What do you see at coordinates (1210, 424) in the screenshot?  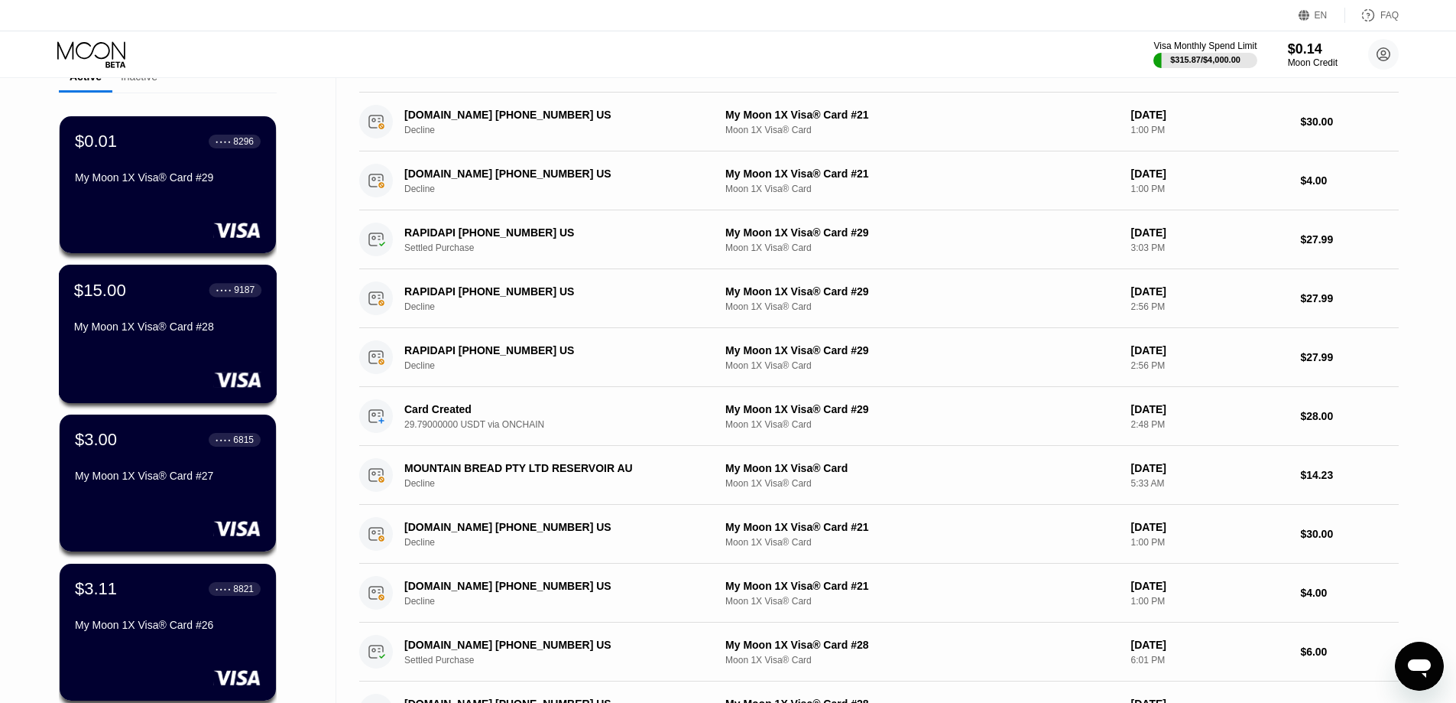 I see `div: 2:48 PM` at bounding box center [1210, 424].